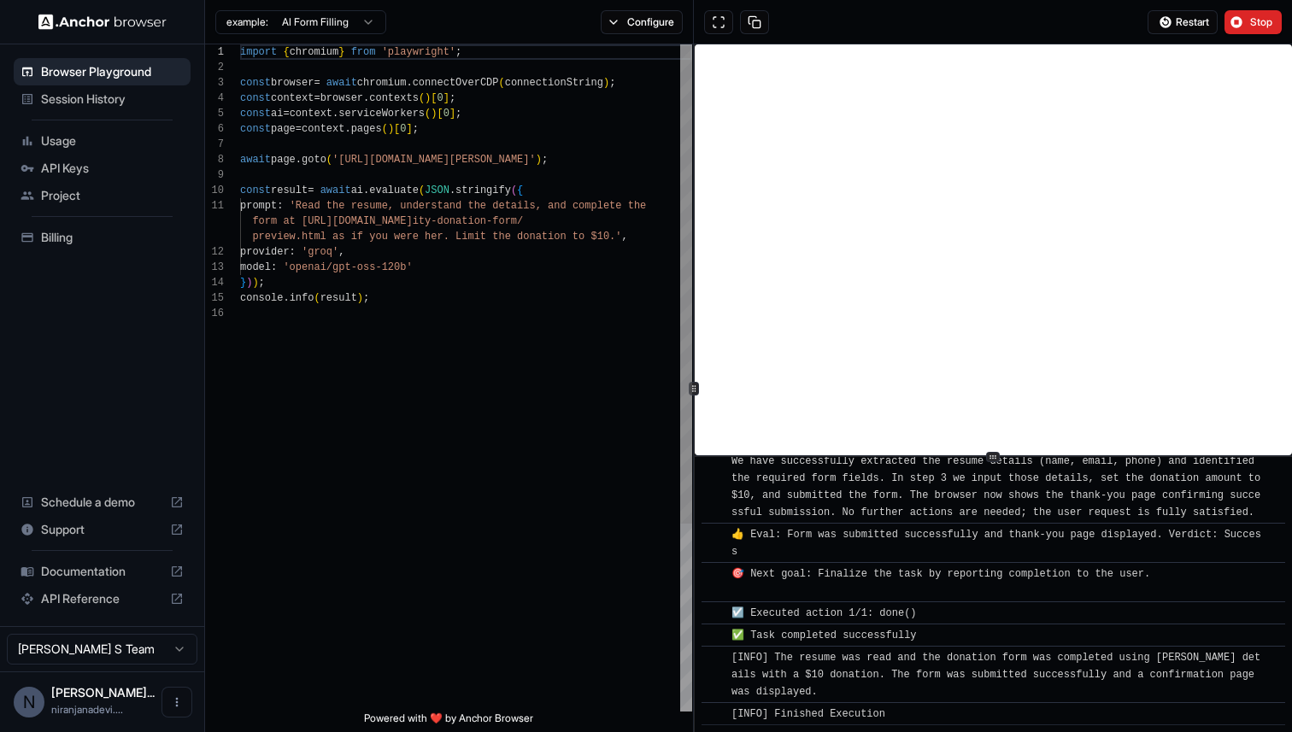 The image size is (1292, 732). Describe the element at coordinates (642, 22) in the screenshot. I see `button: Configure` at that location.